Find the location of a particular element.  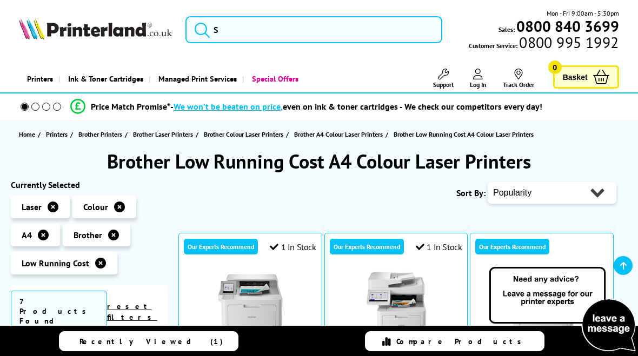

h1: Brother Low Running Cost A4 Colour Laser Printers is located at coordinates (319, 161).